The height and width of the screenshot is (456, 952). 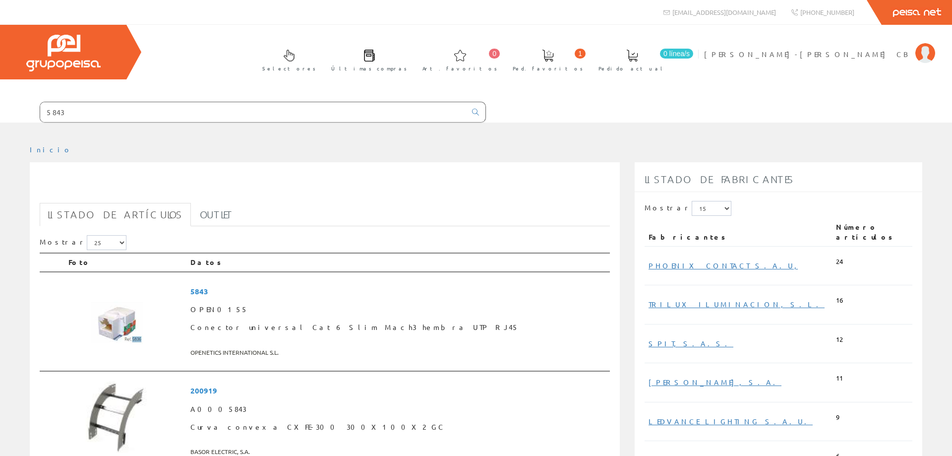 What do you see at coordinates (369, 68) in the screenshot?
I see `span: Últimas compras` at bounding box center [369, 68].